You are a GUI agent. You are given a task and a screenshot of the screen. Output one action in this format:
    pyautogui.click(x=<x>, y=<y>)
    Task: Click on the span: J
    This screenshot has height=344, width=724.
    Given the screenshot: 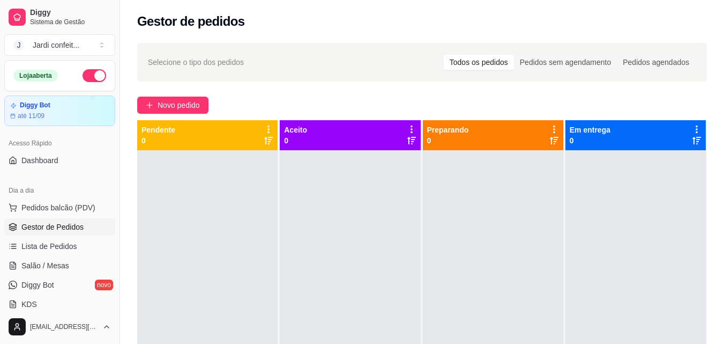 What is the action you would take?
    pyautogui.click(x=19, y=45)
    